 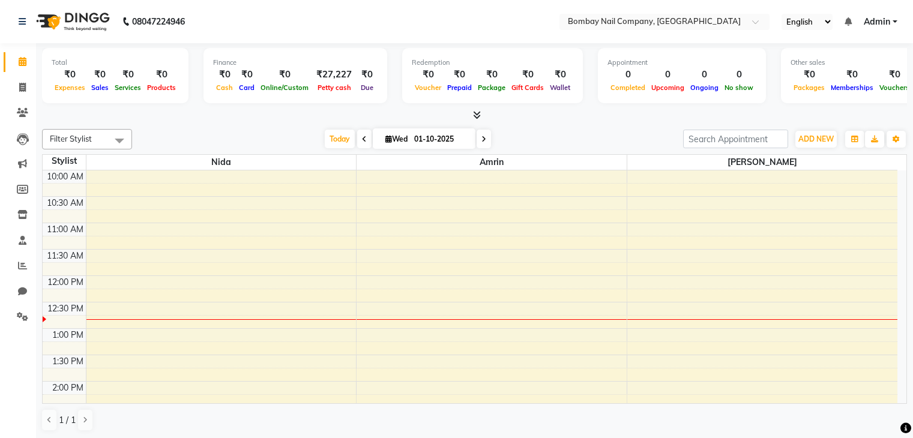 I want to click on span: Packages, so click(x=810, y=88).